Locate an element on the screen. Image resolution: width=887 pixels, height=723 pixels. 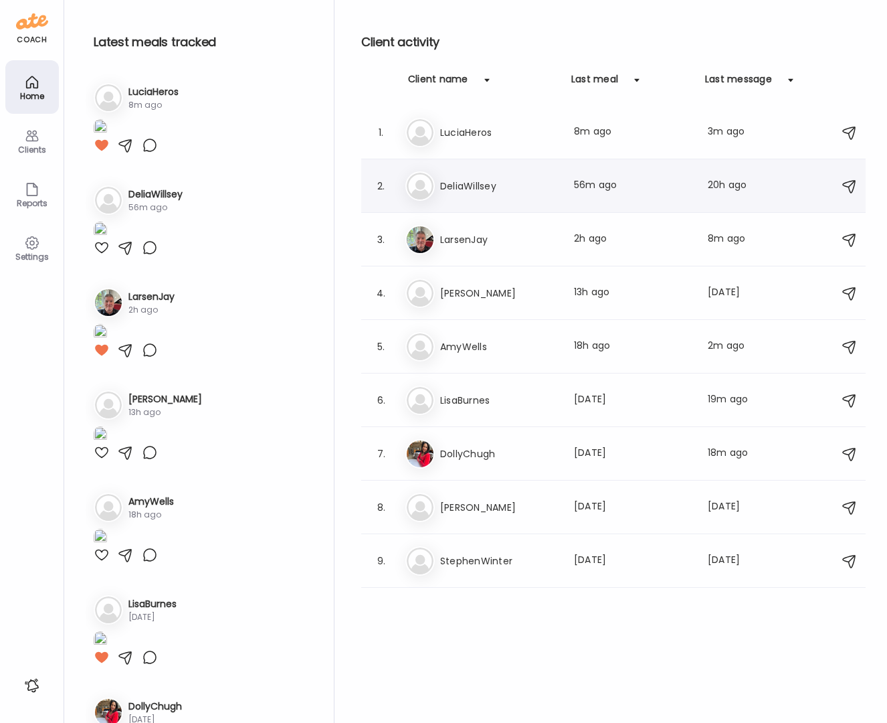
div: 7. is located at coordinates (381, 454).